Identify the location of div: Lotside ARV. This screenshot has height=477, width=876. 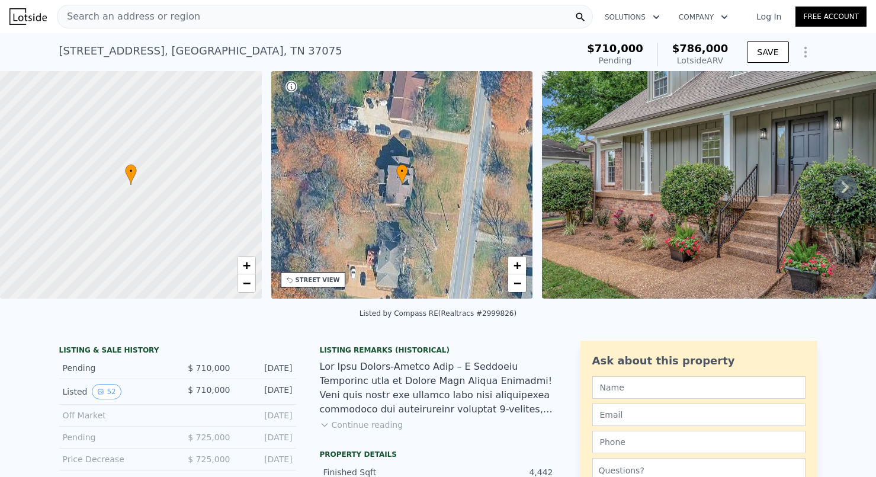
(700, 60).